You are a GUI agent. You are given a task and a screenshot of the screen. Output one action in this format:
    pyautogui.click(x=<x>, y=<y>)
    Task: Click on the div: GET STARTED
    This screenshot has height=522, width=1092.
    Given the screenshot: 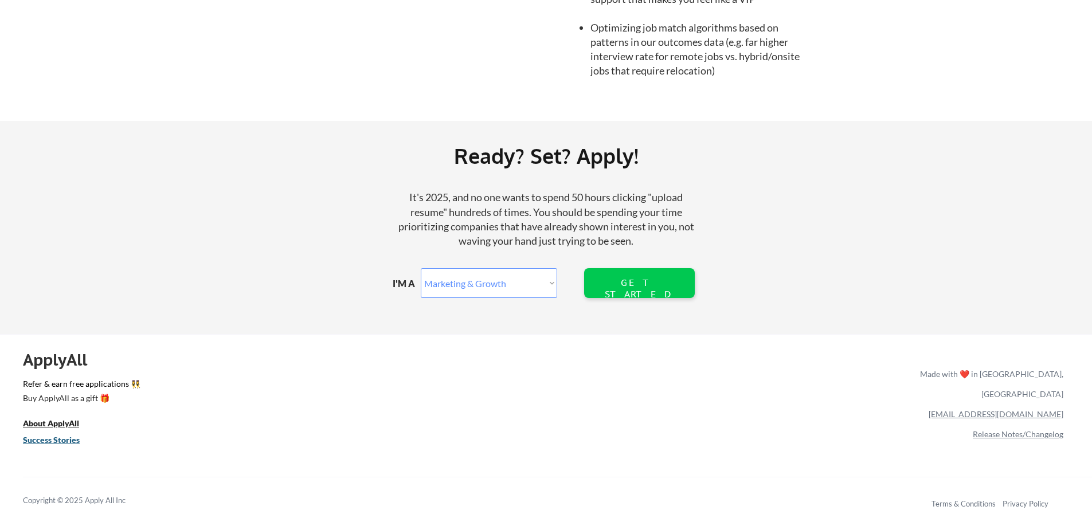 What is the action you would take?
    pyautogui.click(x=639, y=288)
    